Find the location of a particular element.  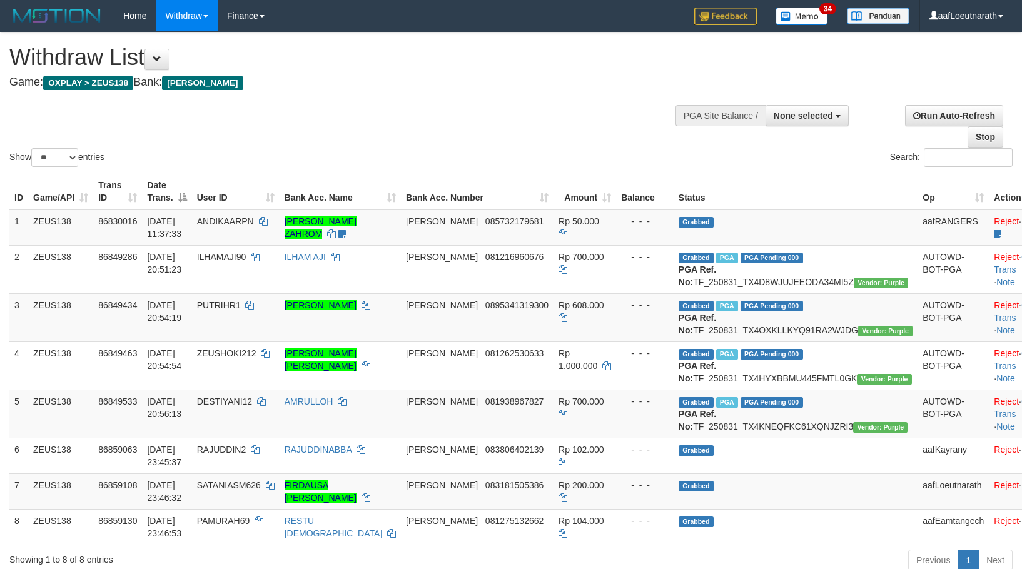

a: Run Auto-Refresh is located at coordinates (954, 116).